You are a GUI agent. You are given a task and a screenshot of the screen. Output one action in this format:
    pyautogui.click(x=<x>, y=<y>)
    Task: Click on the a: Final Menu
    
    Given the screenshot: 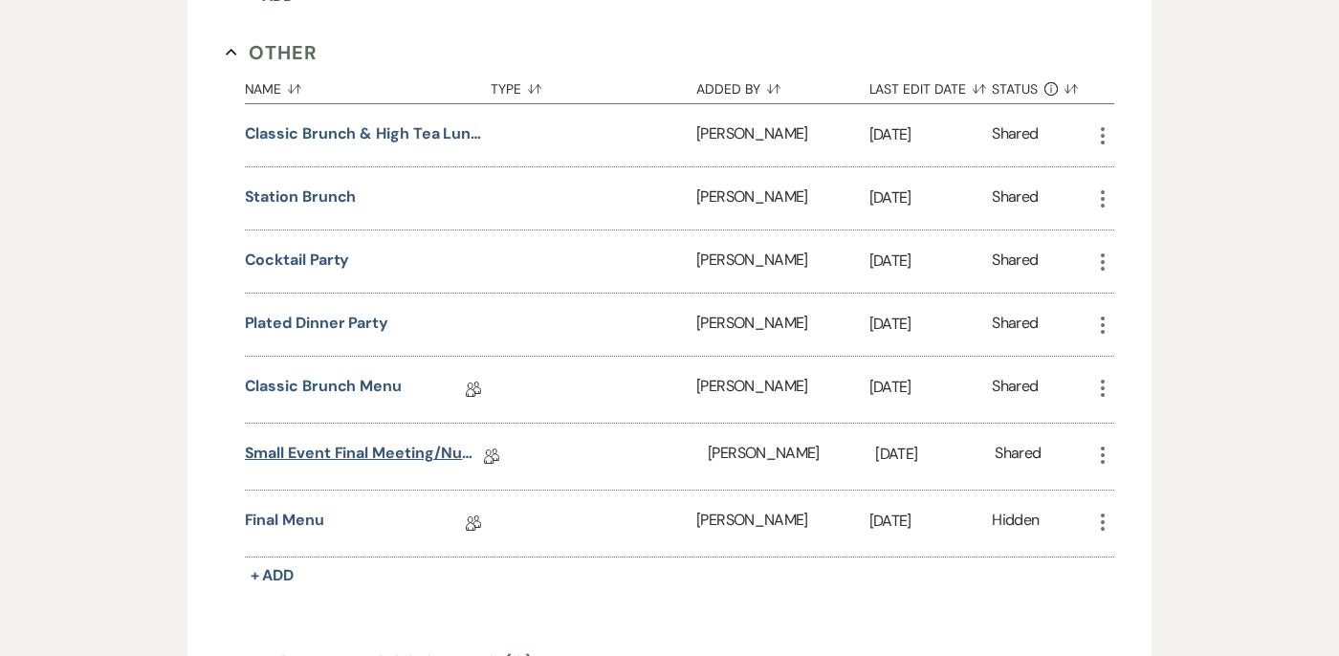 What is the action you would take?
    pyautogui.click(x=284, y=523)
    